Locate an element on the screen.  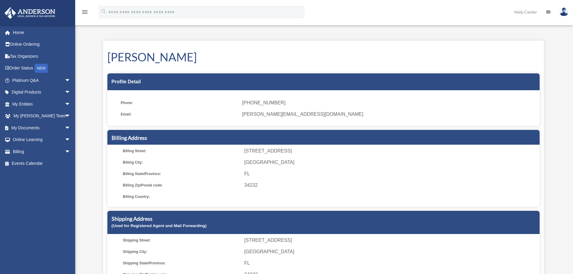
span: Shipping City: is located at coordinates (181, 252).